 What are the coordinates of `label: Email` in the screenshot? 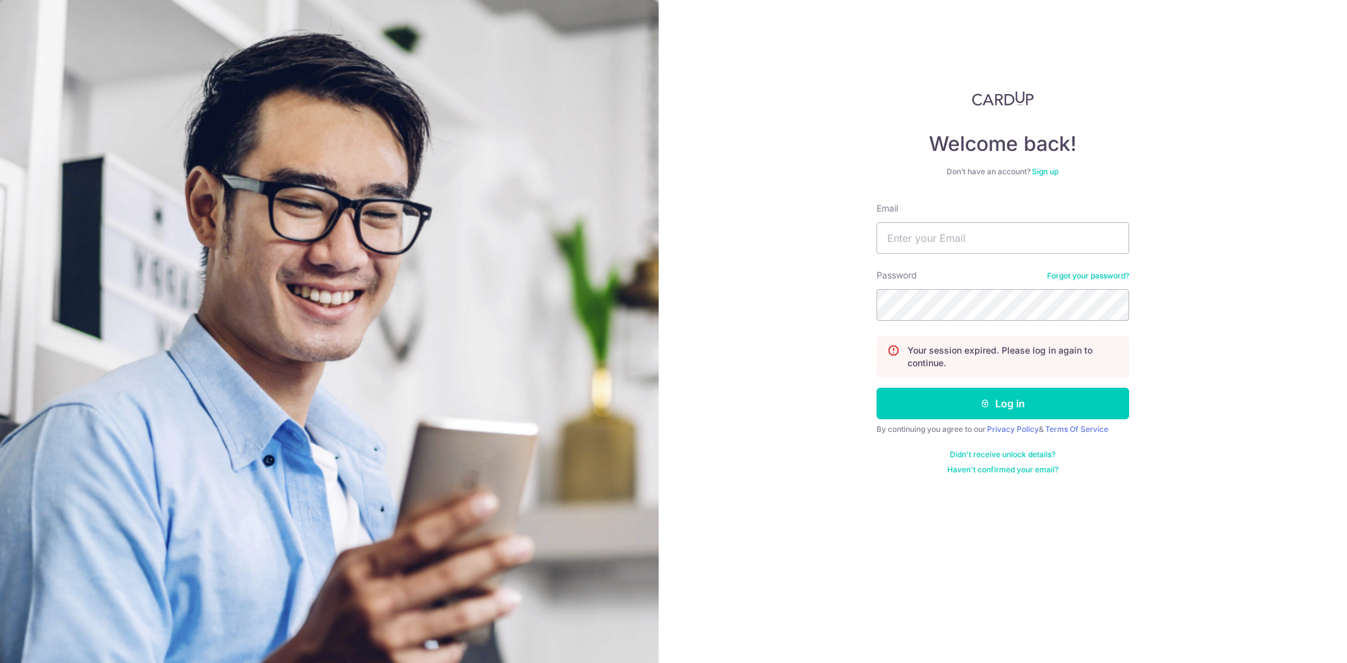 It's located at (887, 208).